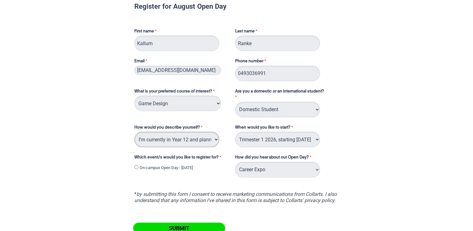 The height and width of the screenshot is (231, 473). Describe the element at coordinates (177, 139) in the screenshot. I see `select: How would you describe yourself?` at that location.